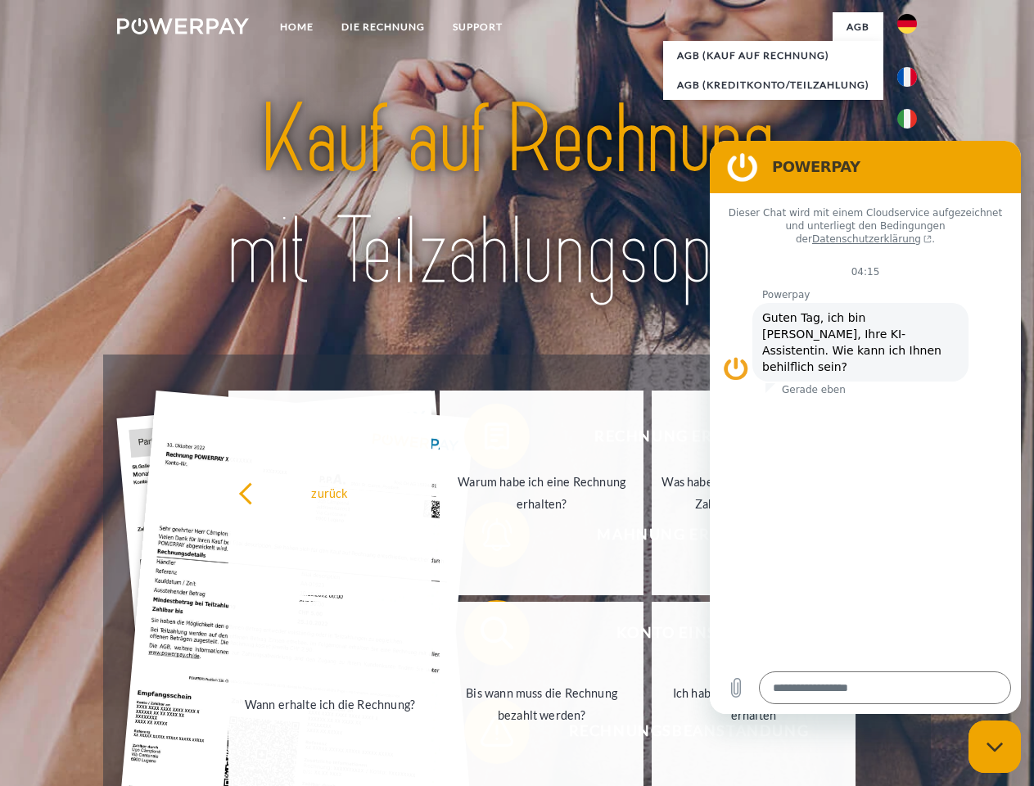  What do you see at coordinates (183, 26) in the screenshot?
I see `img: logo-powerpay-white.svg` at bounding box center [183, 26].